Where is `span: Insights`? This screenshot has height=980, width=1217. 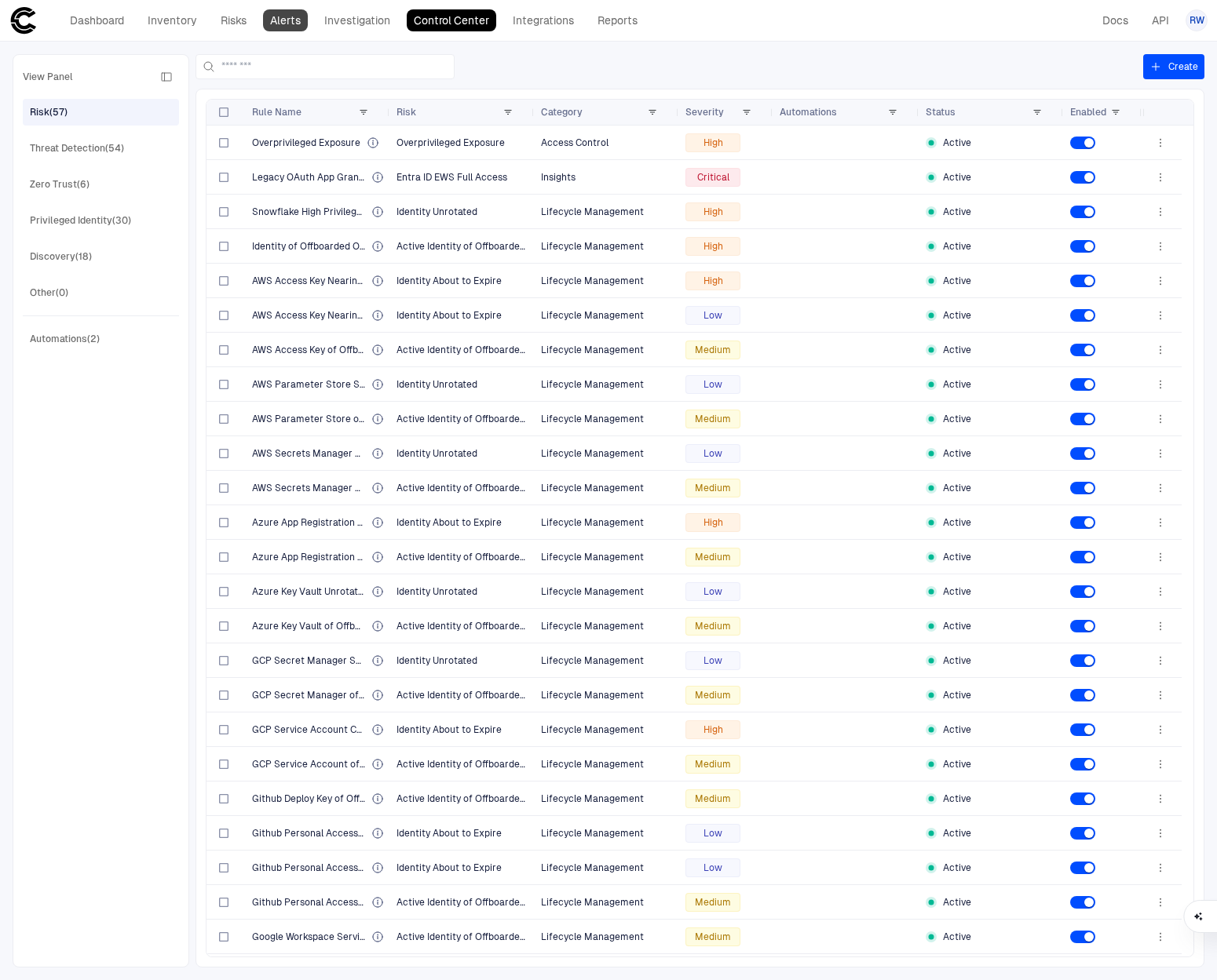 span: Insights is located at coordinates (558, 177).